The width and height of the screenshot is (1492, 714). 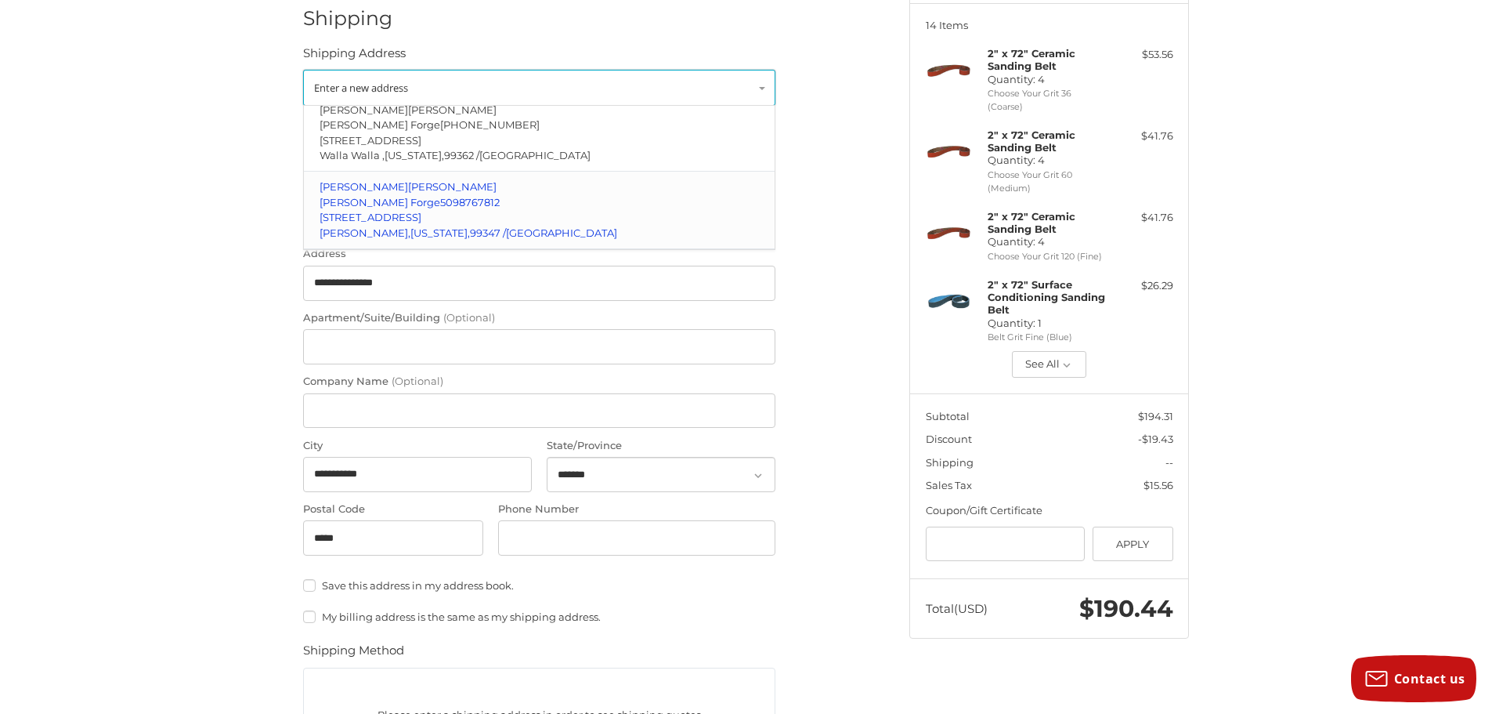 I want to click on span: 5098767812, so click(x=470, y=202).